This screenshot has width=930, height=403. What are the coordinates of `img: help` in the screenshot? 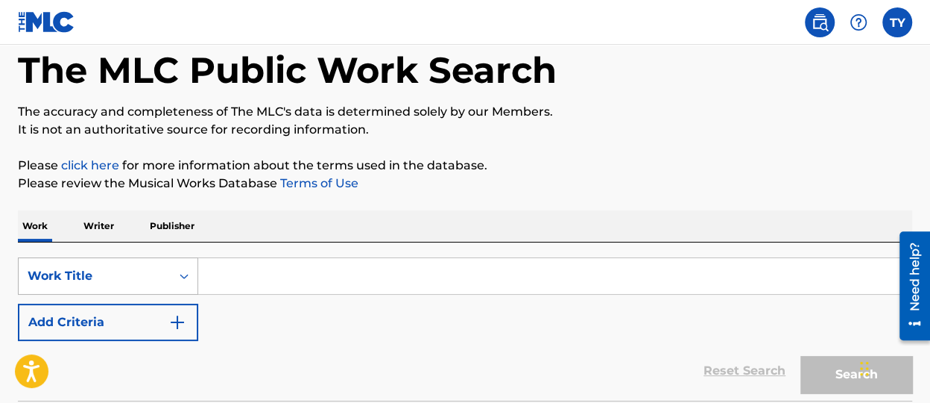 It's located at (859, 22).